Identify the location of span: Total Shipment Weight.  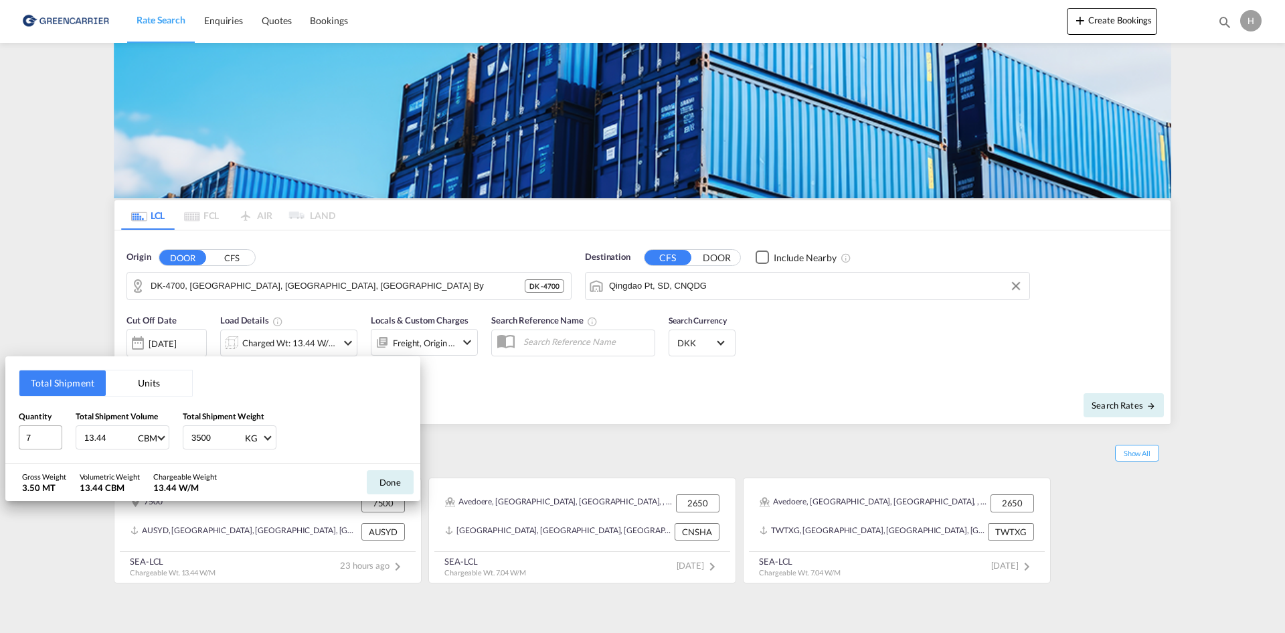
(224, 416).